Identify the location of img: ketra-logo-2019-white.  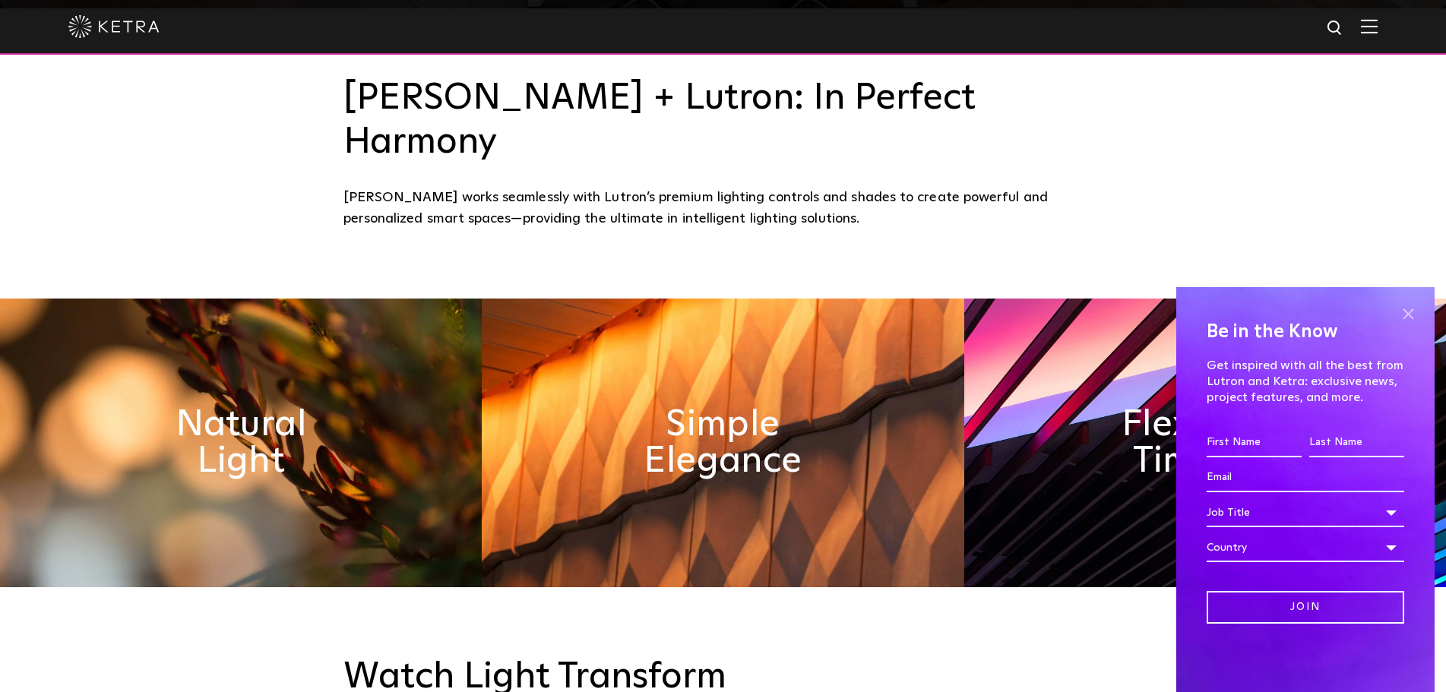
(114, 27).